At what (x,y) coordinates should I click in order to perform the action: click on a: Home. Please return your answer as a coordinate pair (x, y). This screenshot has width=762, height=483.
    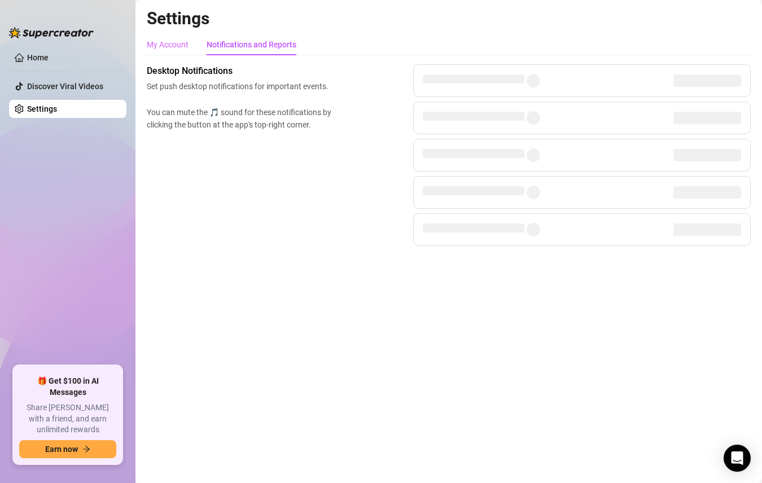
    Looking at the image, I should click on (38, 58).